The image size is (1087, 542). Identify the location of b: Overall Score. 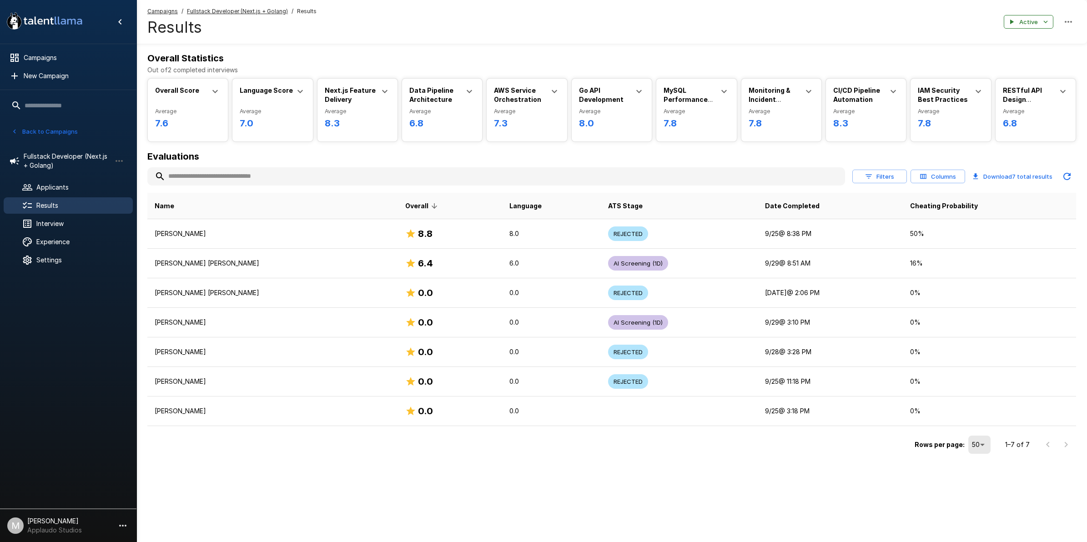
(177, 90).